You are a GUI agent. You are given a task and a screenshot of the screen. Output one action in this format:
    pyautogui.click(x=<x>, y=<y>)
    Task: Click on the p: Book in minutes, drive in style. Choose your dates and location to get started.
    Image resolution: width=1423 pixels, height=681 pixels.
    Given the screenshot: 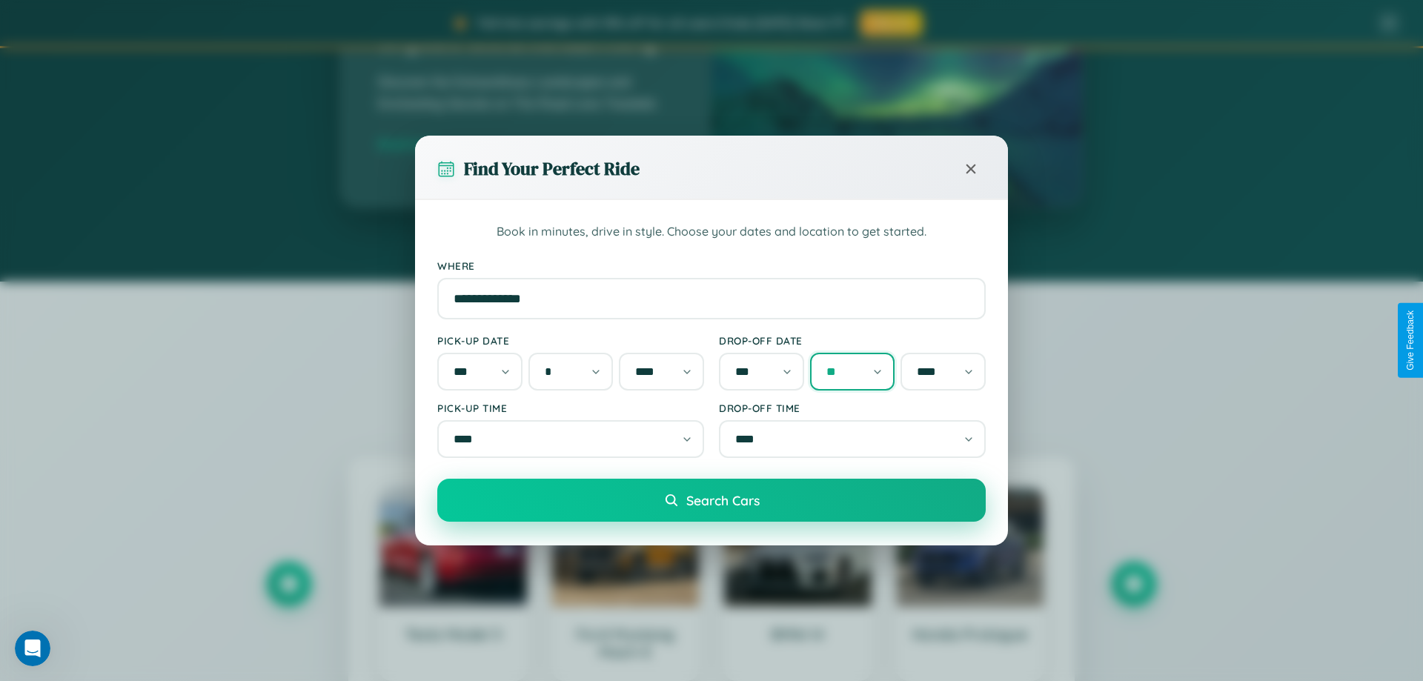 What is the action you would take?
    pyautogui.click(x=712, y=232)
    